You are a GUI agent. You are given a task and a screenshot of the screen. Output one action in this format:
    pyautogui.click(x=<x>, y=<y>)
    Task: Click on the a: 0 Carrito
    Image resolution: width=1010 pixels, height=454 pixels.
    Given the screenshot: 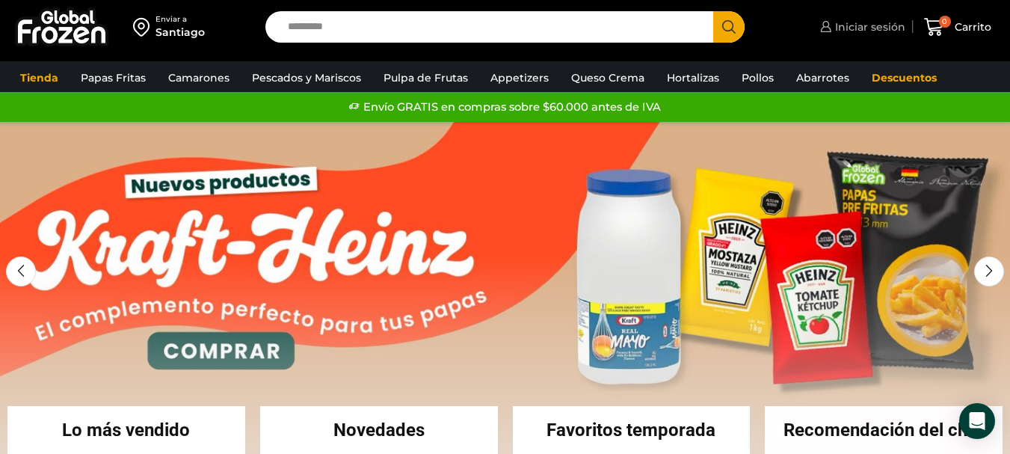 What is the action you would take?
    pyautogui.click(x=958, y=27)
    